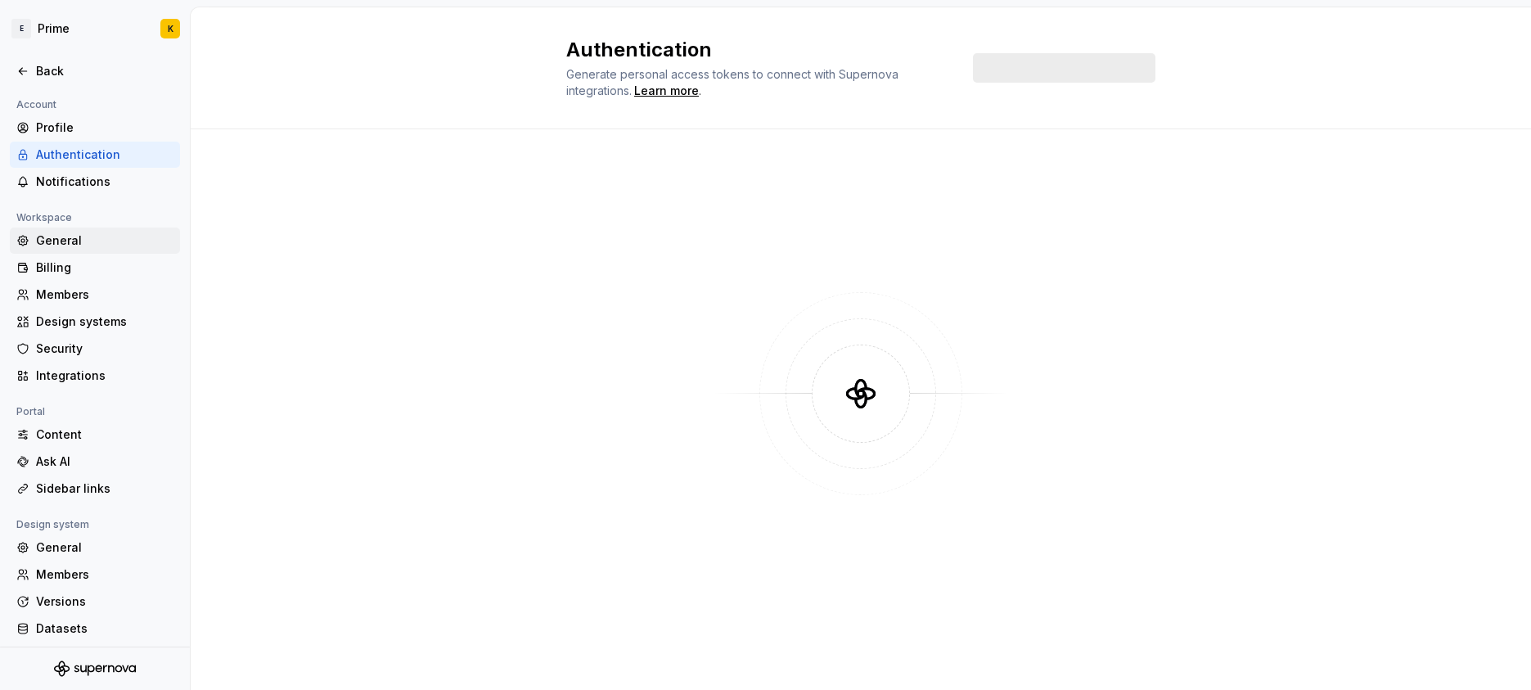  I want to click on a: Versions, so click(95, 601).